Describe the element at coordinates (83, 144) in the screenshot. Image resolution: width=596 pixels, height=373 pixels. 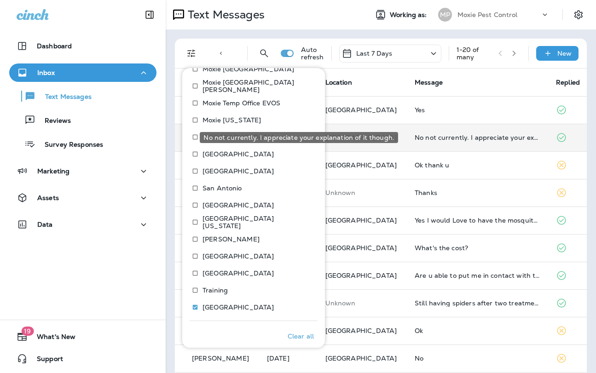
I see `button: Survey Responses` at that location.